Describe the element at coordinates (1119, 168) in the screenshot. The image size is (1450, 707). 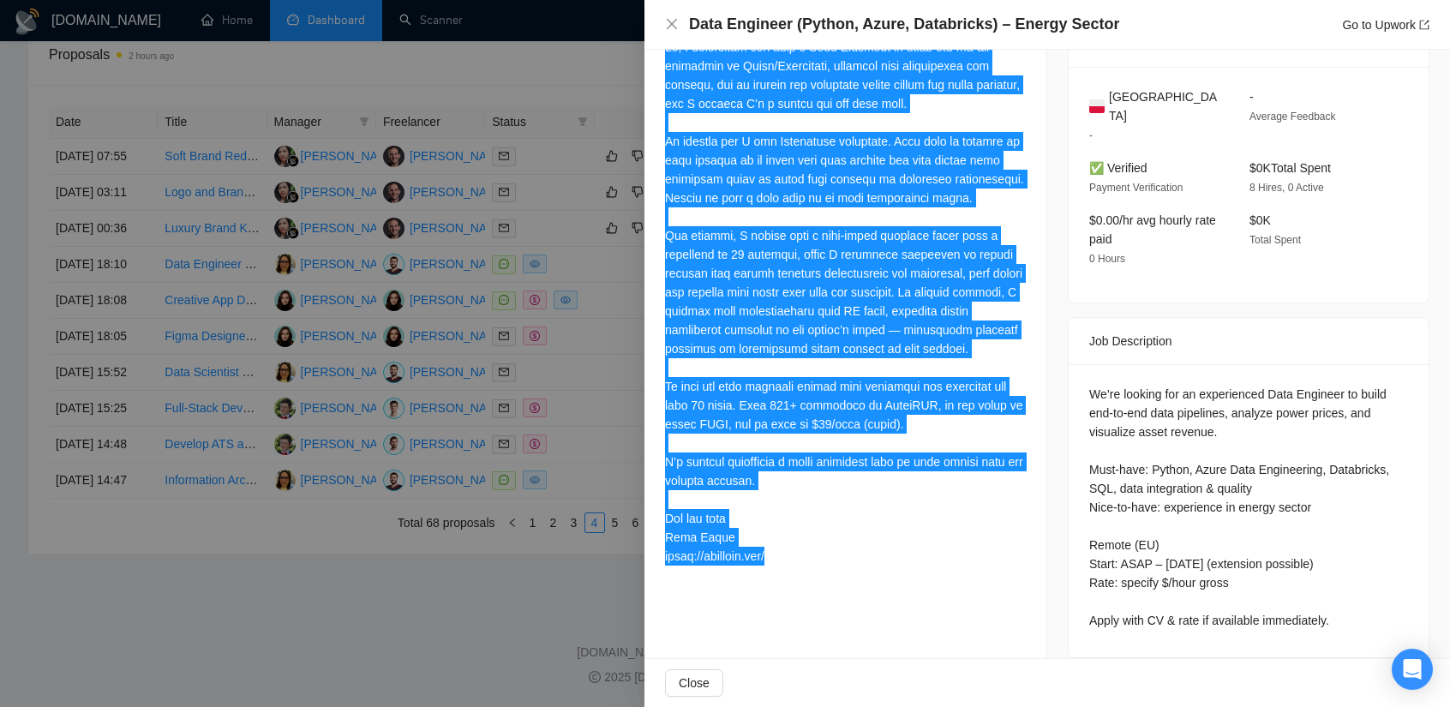
I see `span: ✅ Verified` at that location.